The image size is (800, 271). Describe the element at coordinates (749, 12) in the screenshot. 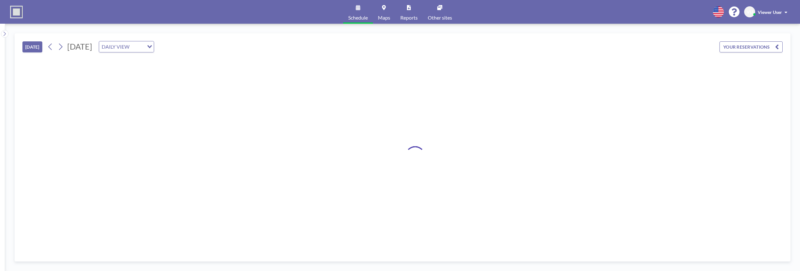

I see `span: VU` at that location.